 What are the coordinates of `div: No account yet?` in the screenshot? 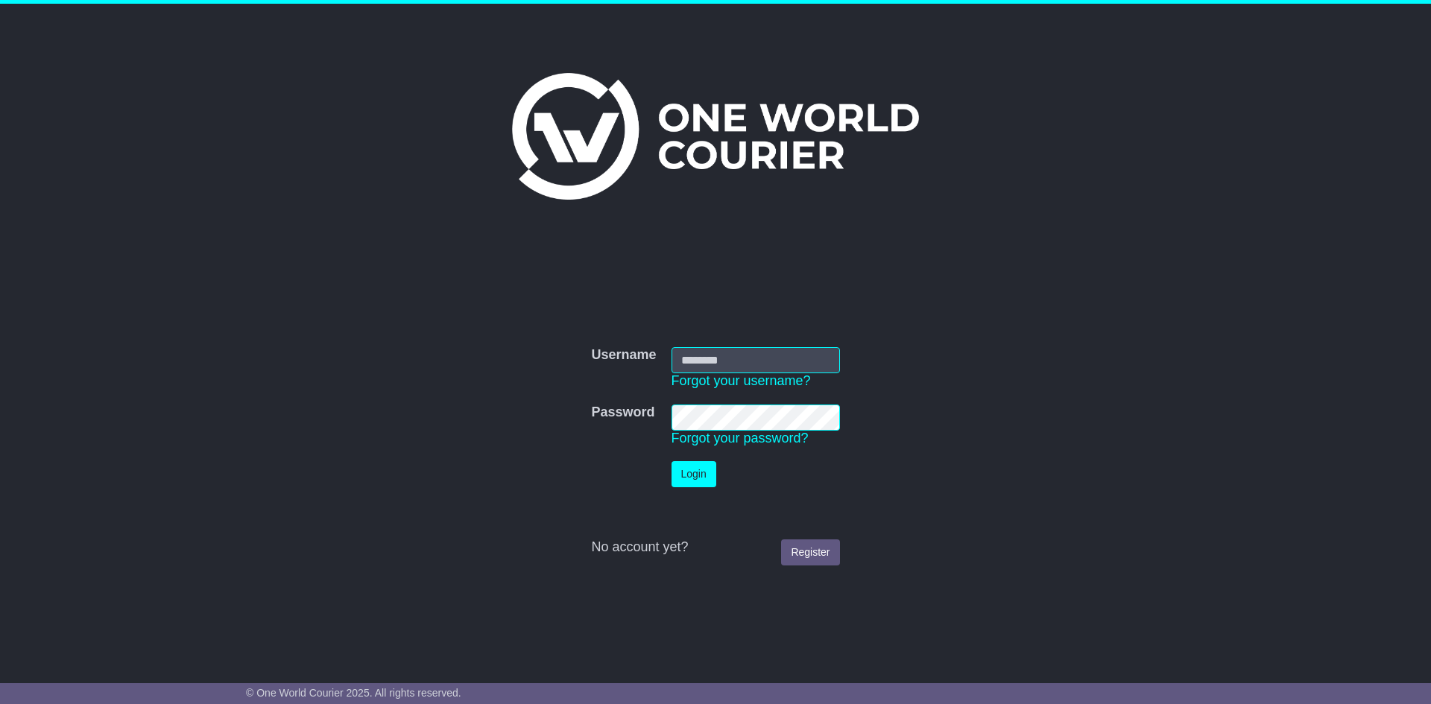 It's located at (715, 548).